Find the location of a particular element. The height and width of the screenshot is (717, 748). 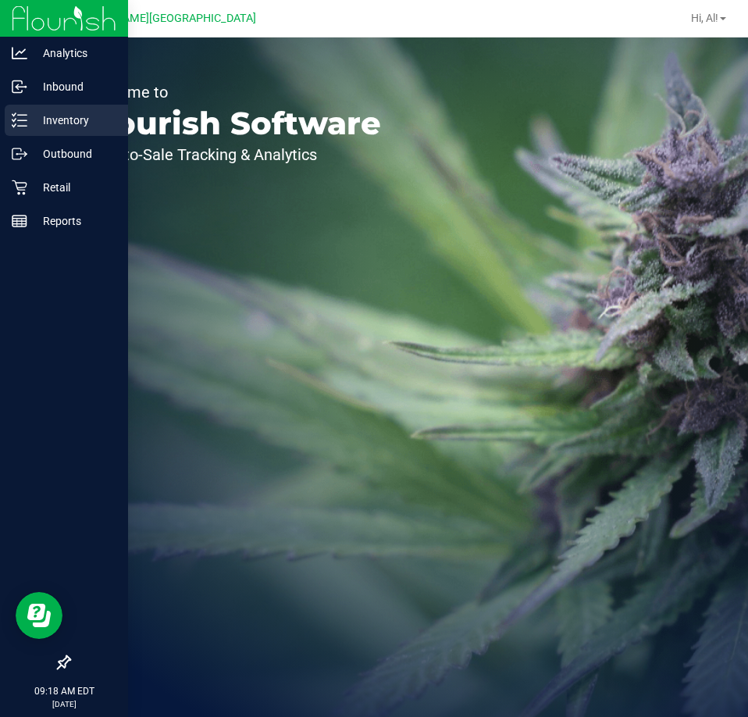

inline-svg: Inbound is located at coordinates (20, 87).